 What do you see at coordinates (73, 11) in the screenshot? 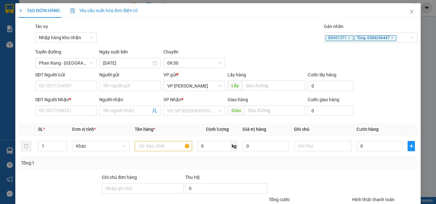
I see `img: icon` at bounding box center [73, 11].